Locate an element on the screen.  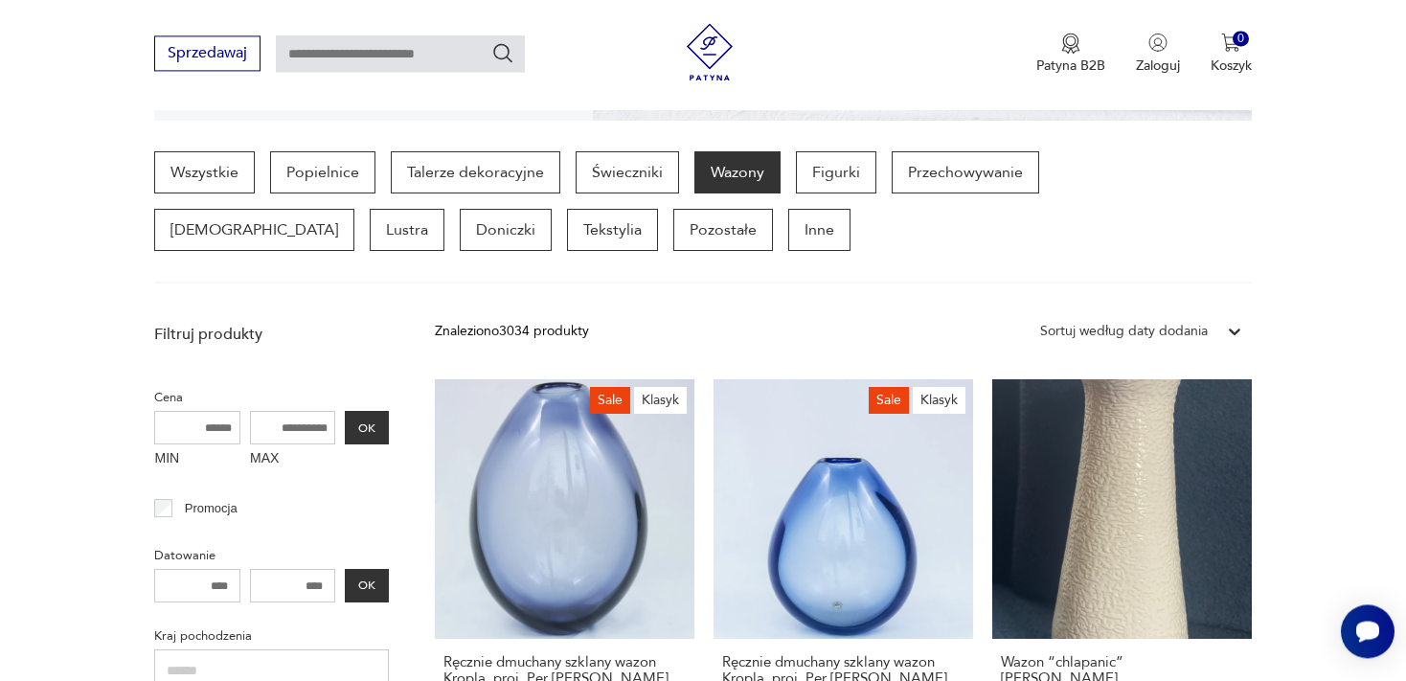
button: Zaloguj is located at coordinates (1158, 54).